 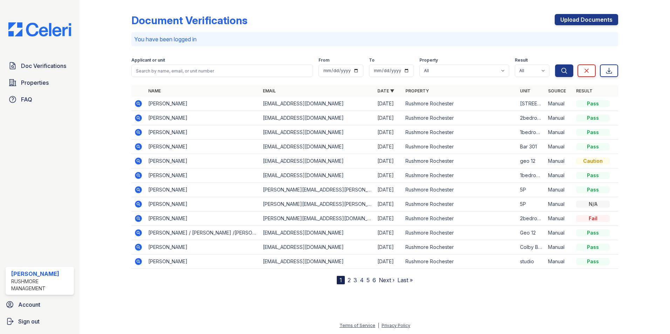 I want to click on p: You have been logged in, so click(x=375, y=39).